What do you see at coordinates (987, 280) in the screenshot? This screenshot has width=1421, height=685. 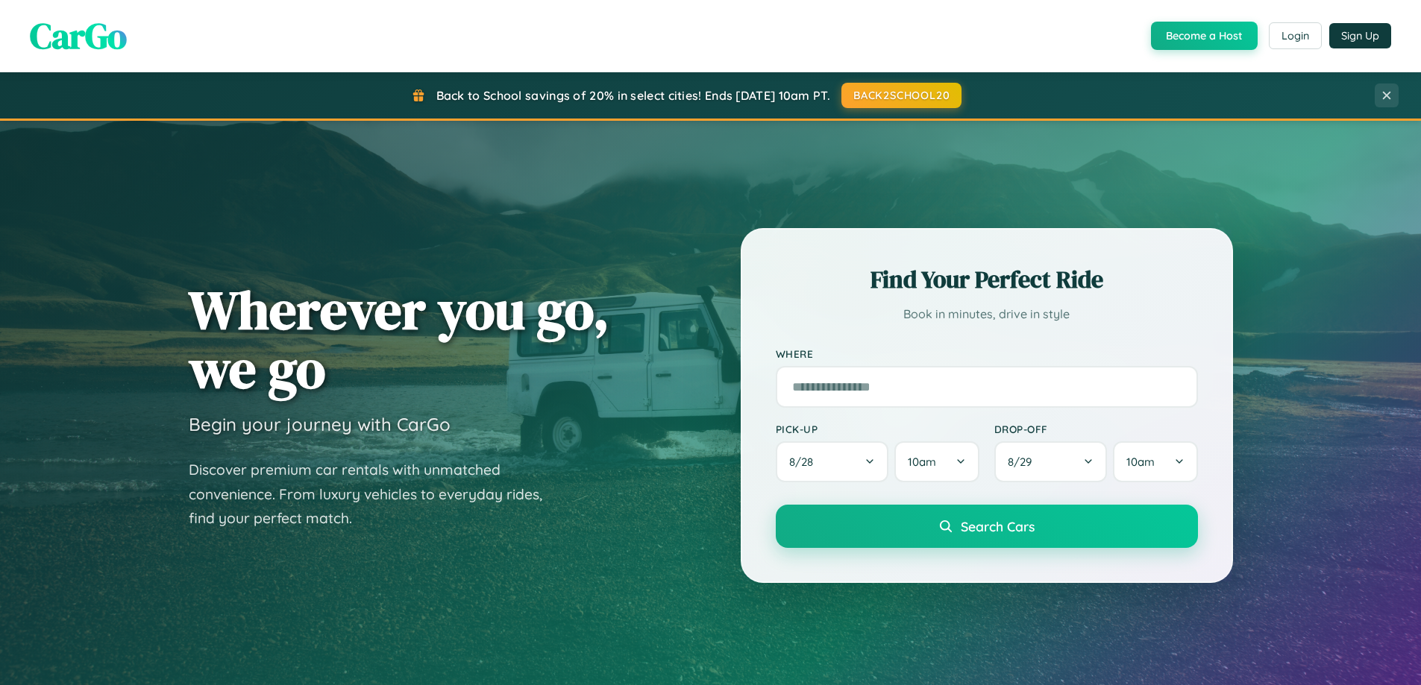 I see `h2: Find Your Perfect Ride` at bounding box center [987, 280].